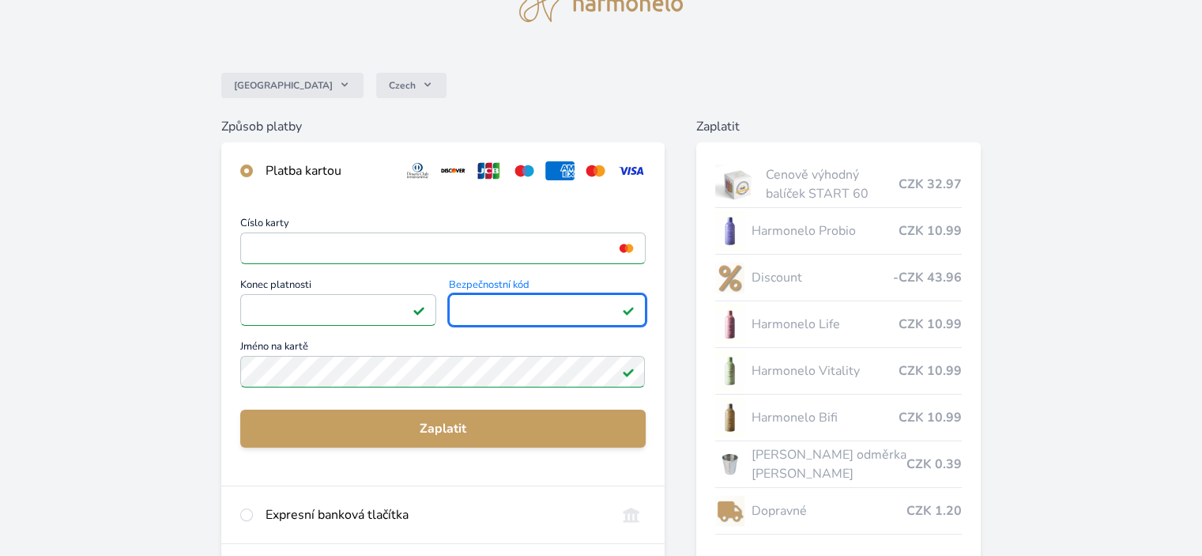 The image size is (1202, 556). Describe the element at coordinates (631, 515) in the screenshot. I see `img: onlineBanking_CZ.svg` at that location.